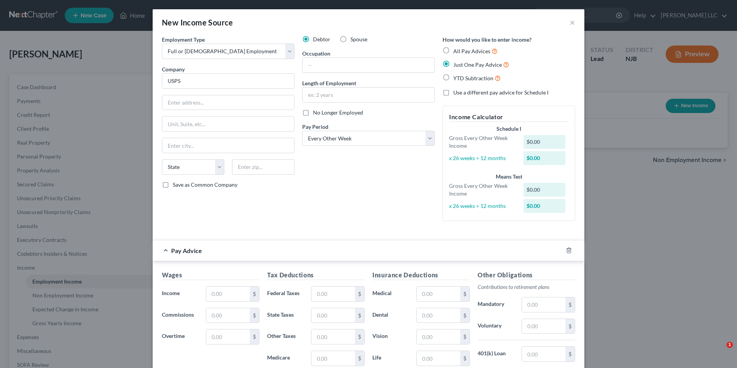 This screenshot has height=368, width=737. What do you see at coordinates (473, 78) in the screenshot?
I see `span: YTD Subtraction` at bounding box center [473, 78].